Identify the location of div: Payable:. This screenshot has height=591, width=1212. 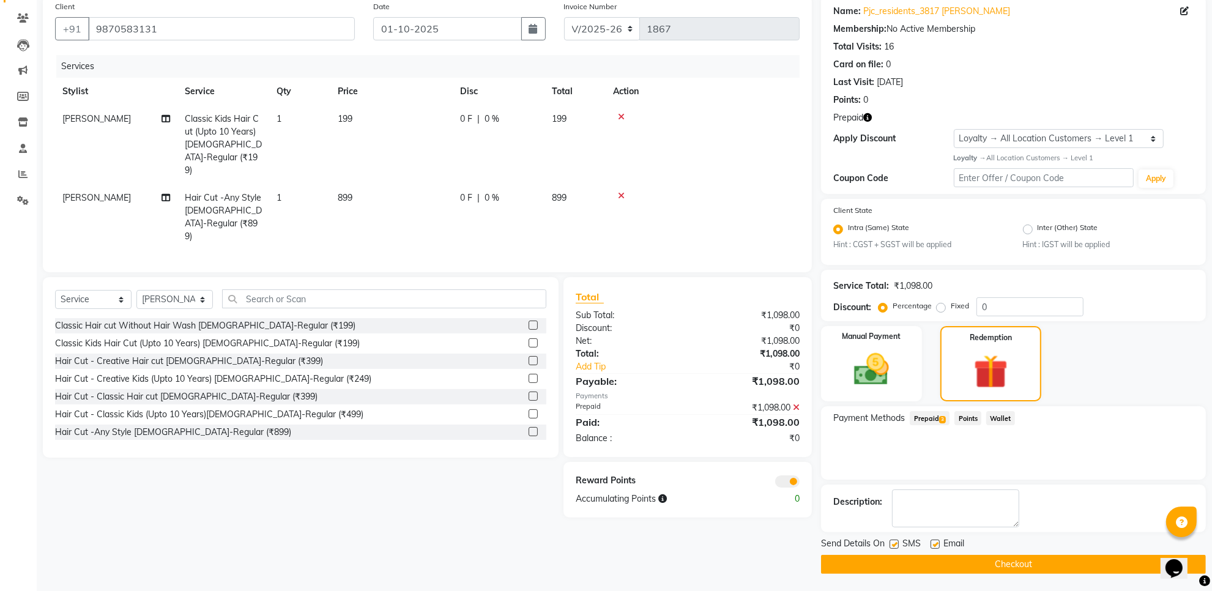
(627, 381).